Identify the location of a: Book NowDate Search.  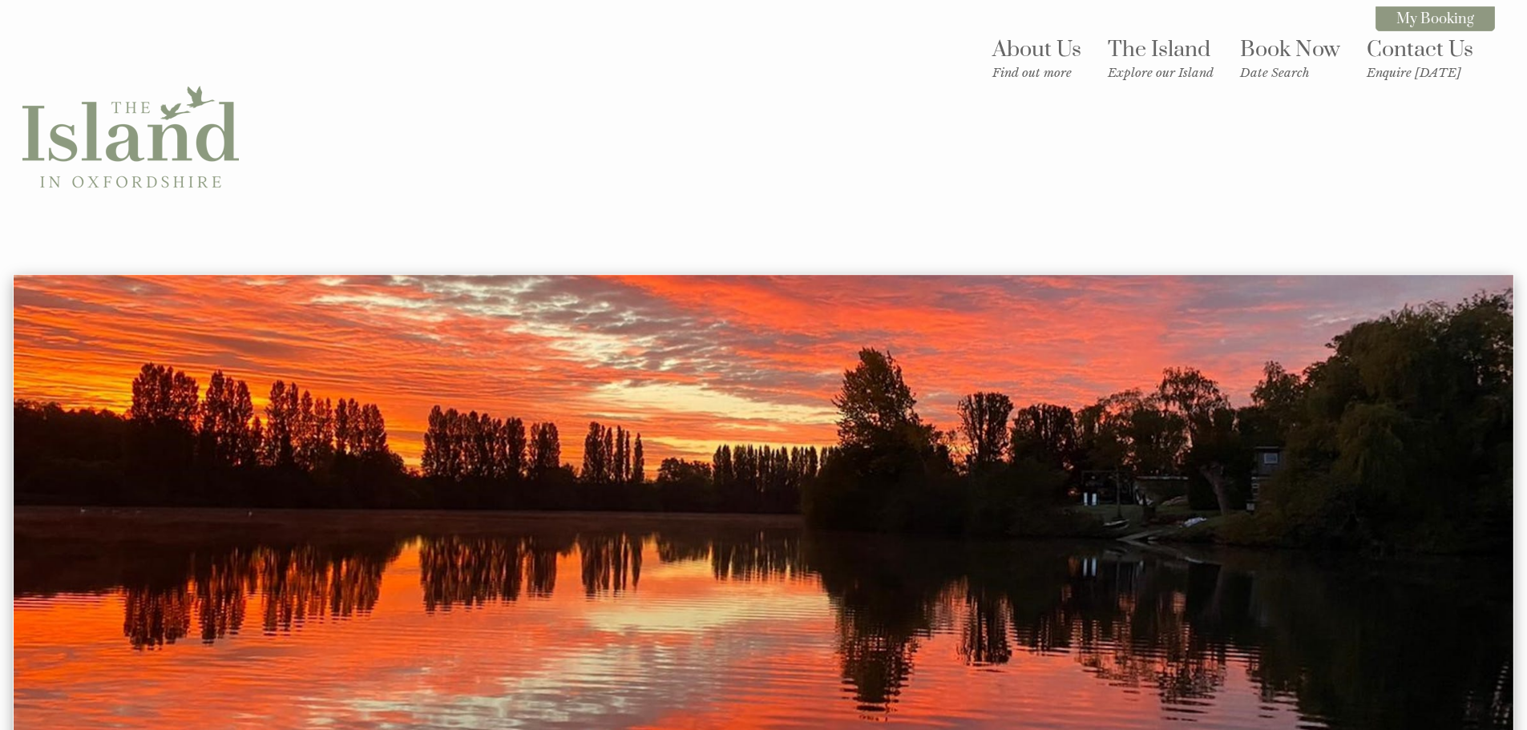
(1289, 58).